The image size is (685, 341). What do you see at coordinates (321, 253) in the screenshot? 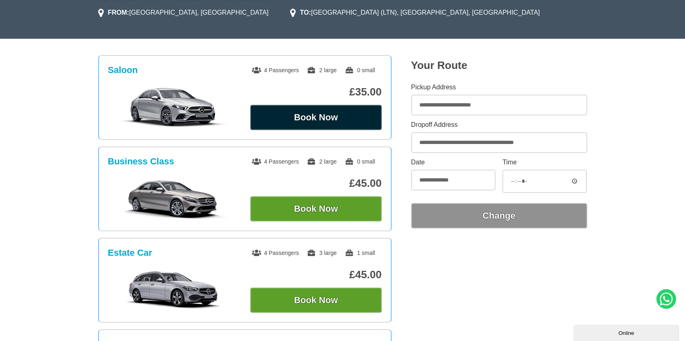
I see `span: 3 large` at bounding box center [321, 253].